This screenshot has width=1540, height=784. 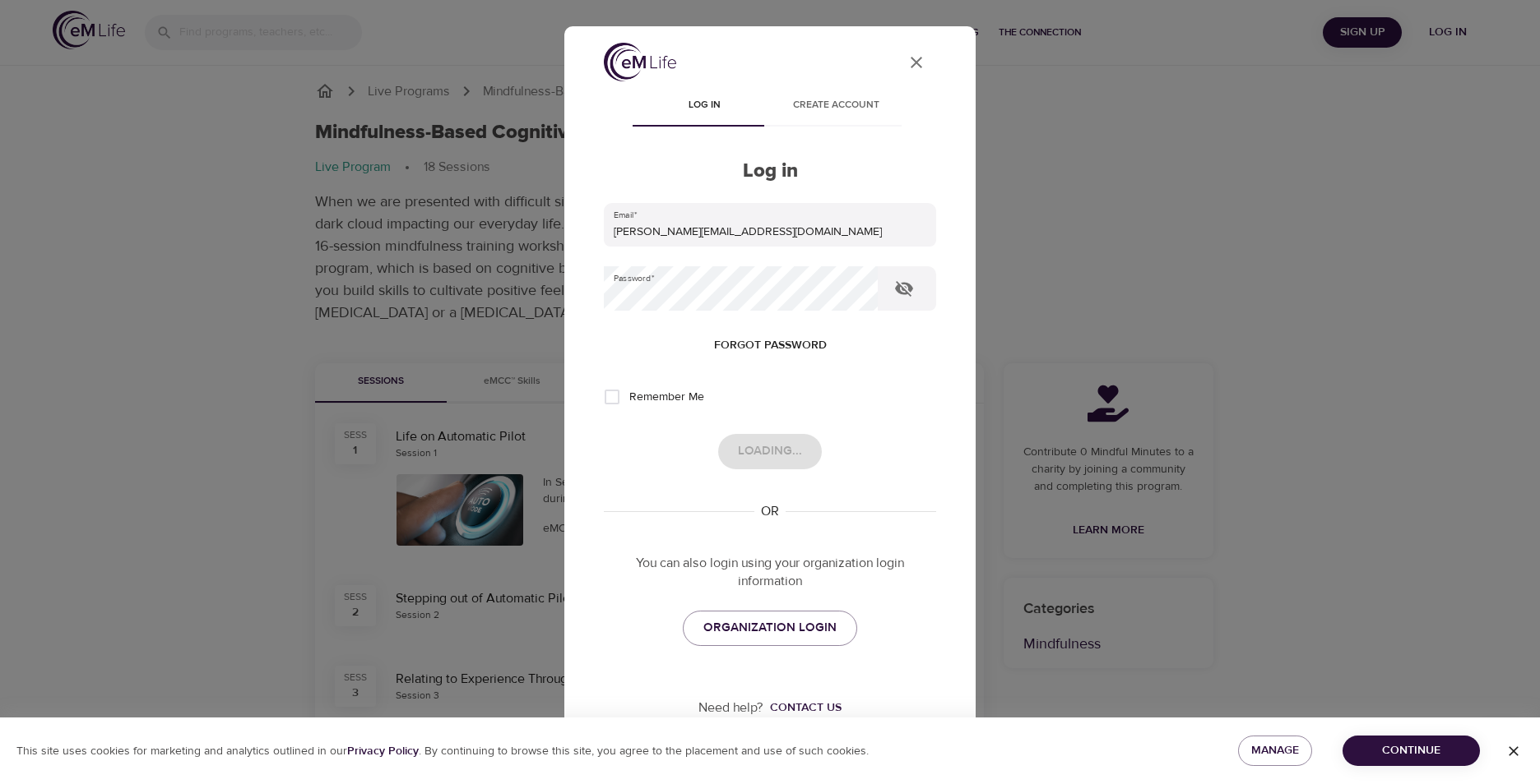 I want to click on span: Forgot password, so click(x=770, y=345).